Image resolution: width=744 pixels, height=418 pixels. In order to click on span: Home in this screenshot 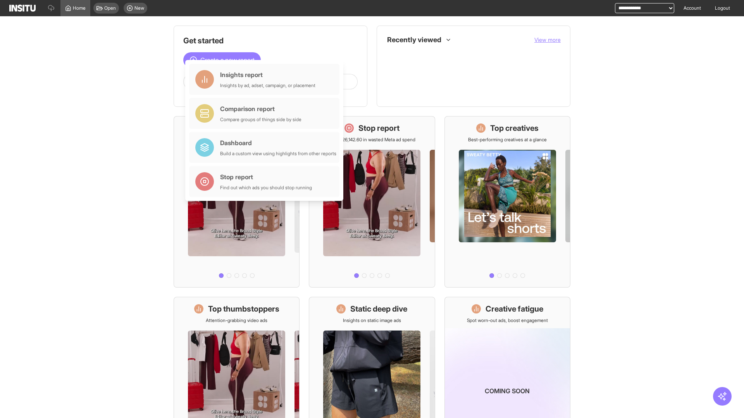, I will do `click(79, 8)`.